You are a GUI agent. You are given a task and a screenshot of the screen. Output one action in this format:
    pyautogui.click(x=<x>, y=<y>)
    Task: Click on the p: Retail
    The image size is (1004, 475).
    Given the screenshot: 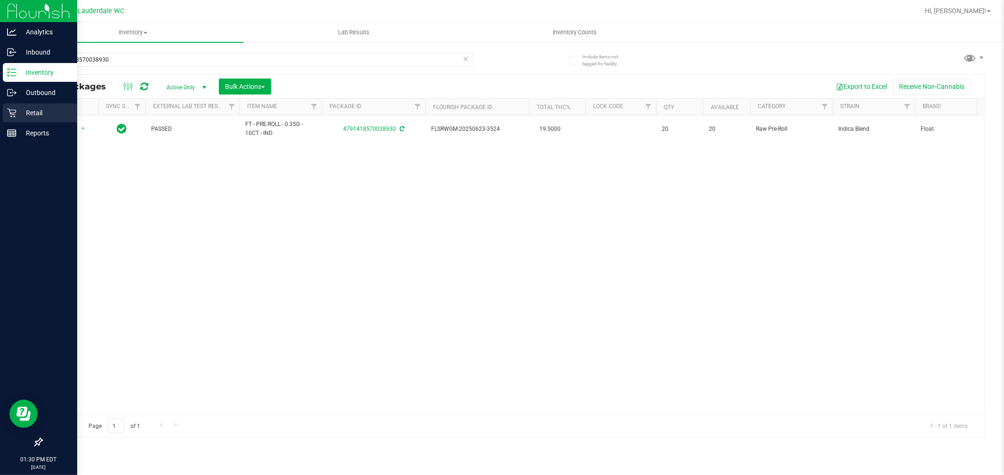 What is the action you would take?
    pyautogui.click(x=45, y=113)
    